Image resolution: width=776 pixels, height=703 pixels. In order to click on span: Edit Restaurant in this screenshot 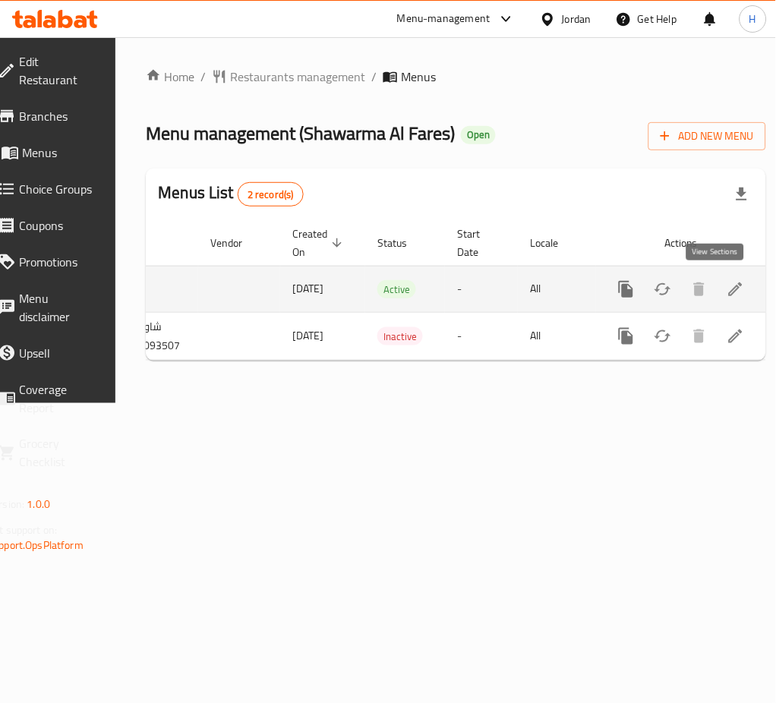, I will do `click(58, 71)`.